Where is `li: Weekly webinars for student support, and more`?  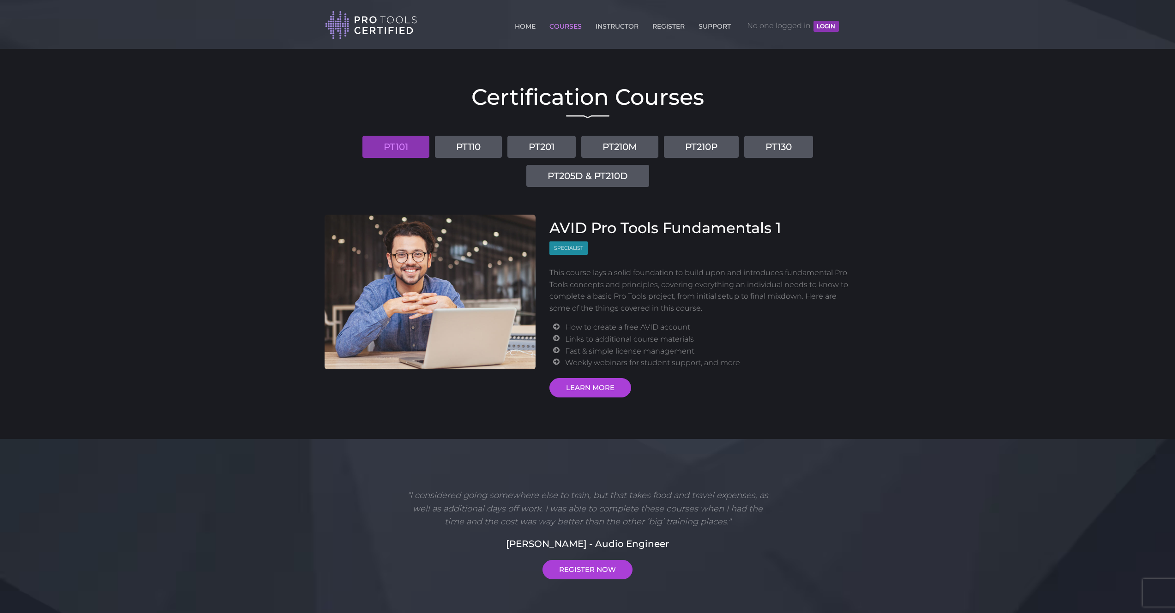
li: Weekly webinars for student support, and more is located at coordinates (708, 363).